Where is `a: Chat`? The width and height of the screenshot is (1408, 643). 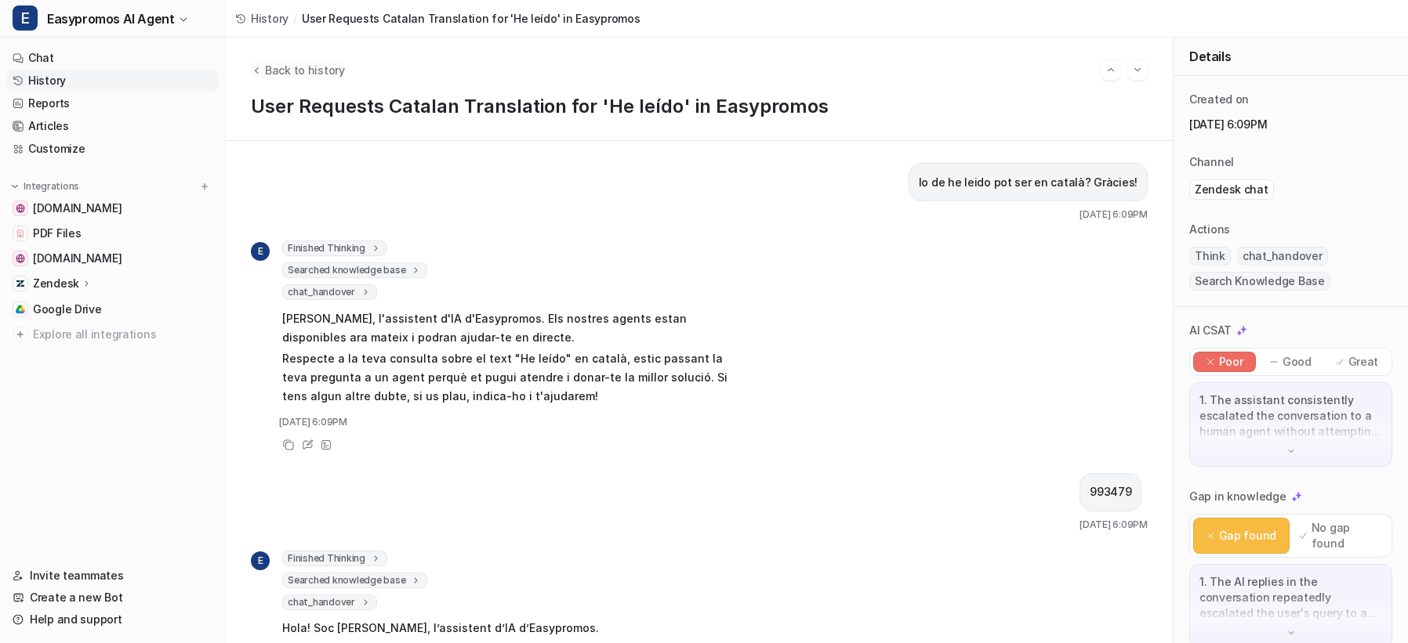 a: Chat is located at coordinates (112, 58).